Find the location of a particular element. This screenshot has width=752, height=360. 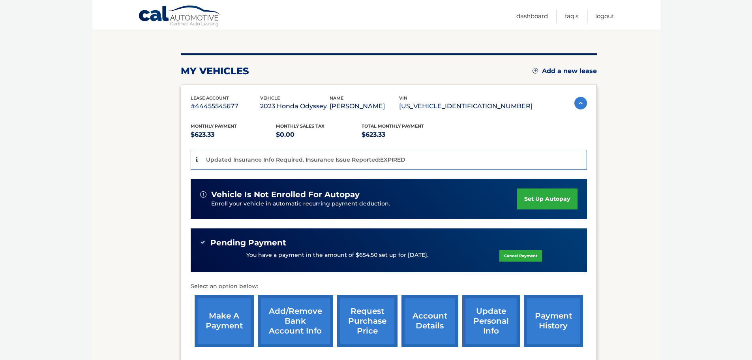

h2: my vehicles is located at coordinates (215, 71).